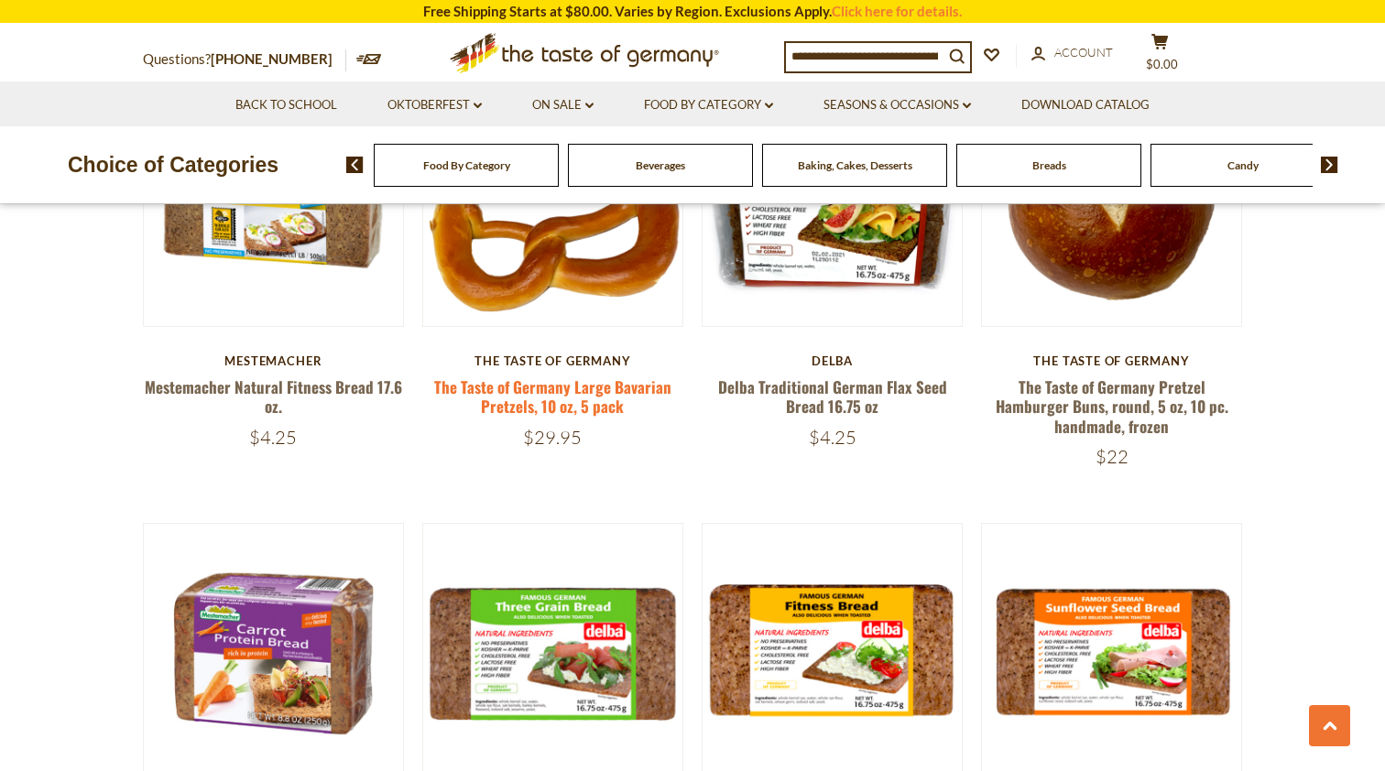 The width and height of the screenshot is (1385, 771). What do you see at coordinates (1243, 165) in the screenshot?
I see `a: Candy` at bounding box center [1243, 165].